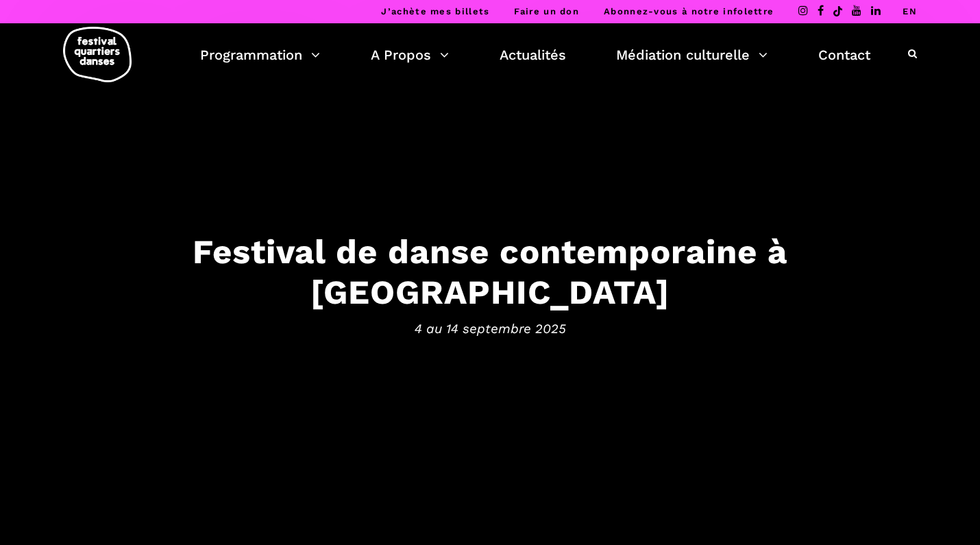 The image size is (980, 545). I want to click on a: J’achète mes billets, so click(435, 11).